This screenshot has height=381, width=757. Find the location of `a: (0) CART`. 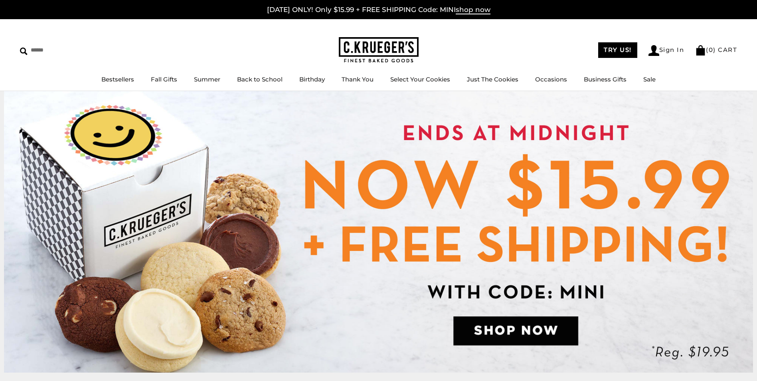

a: (0) CART is located at coordinates (716, 50).